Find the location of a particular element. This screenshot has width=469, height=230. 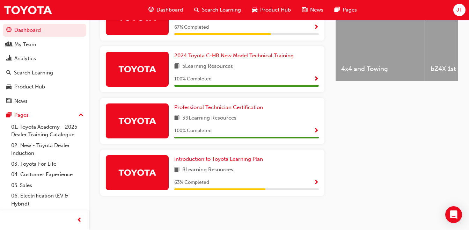

span: 2024 Toyota C-HR New Model Technical Training is located at coordinates (234, 55).